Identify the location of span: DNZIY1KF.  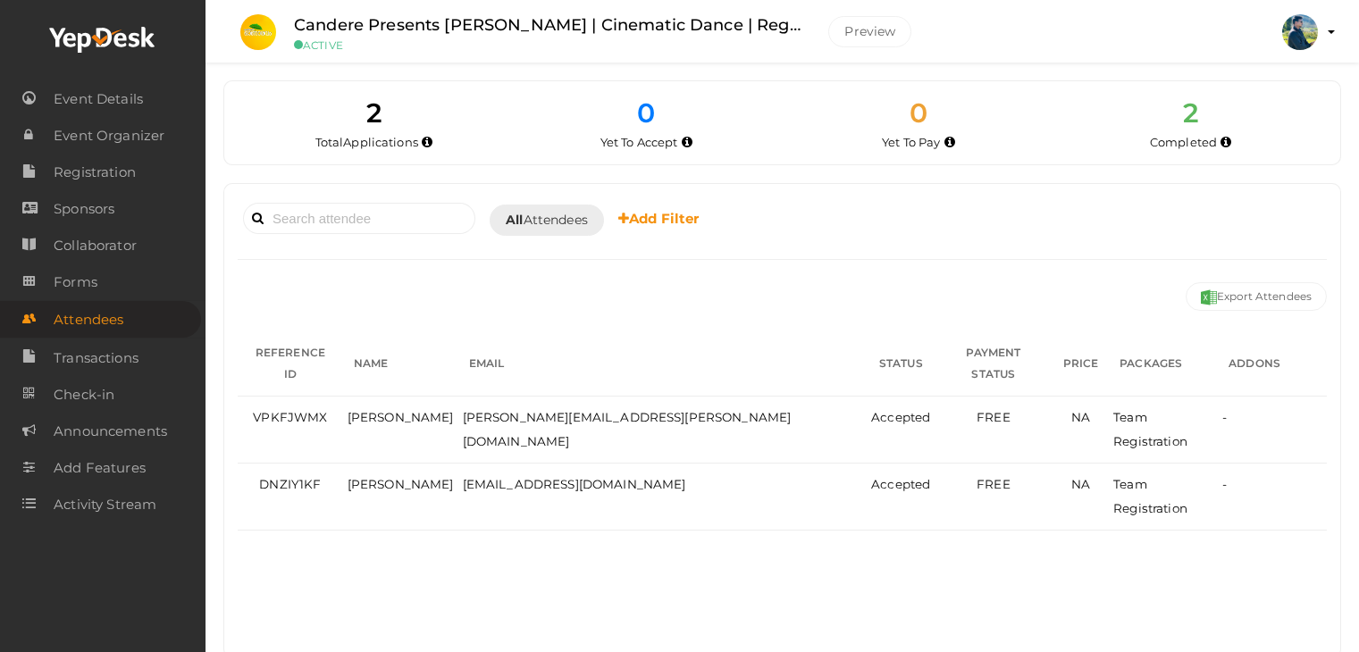
(289, 484).